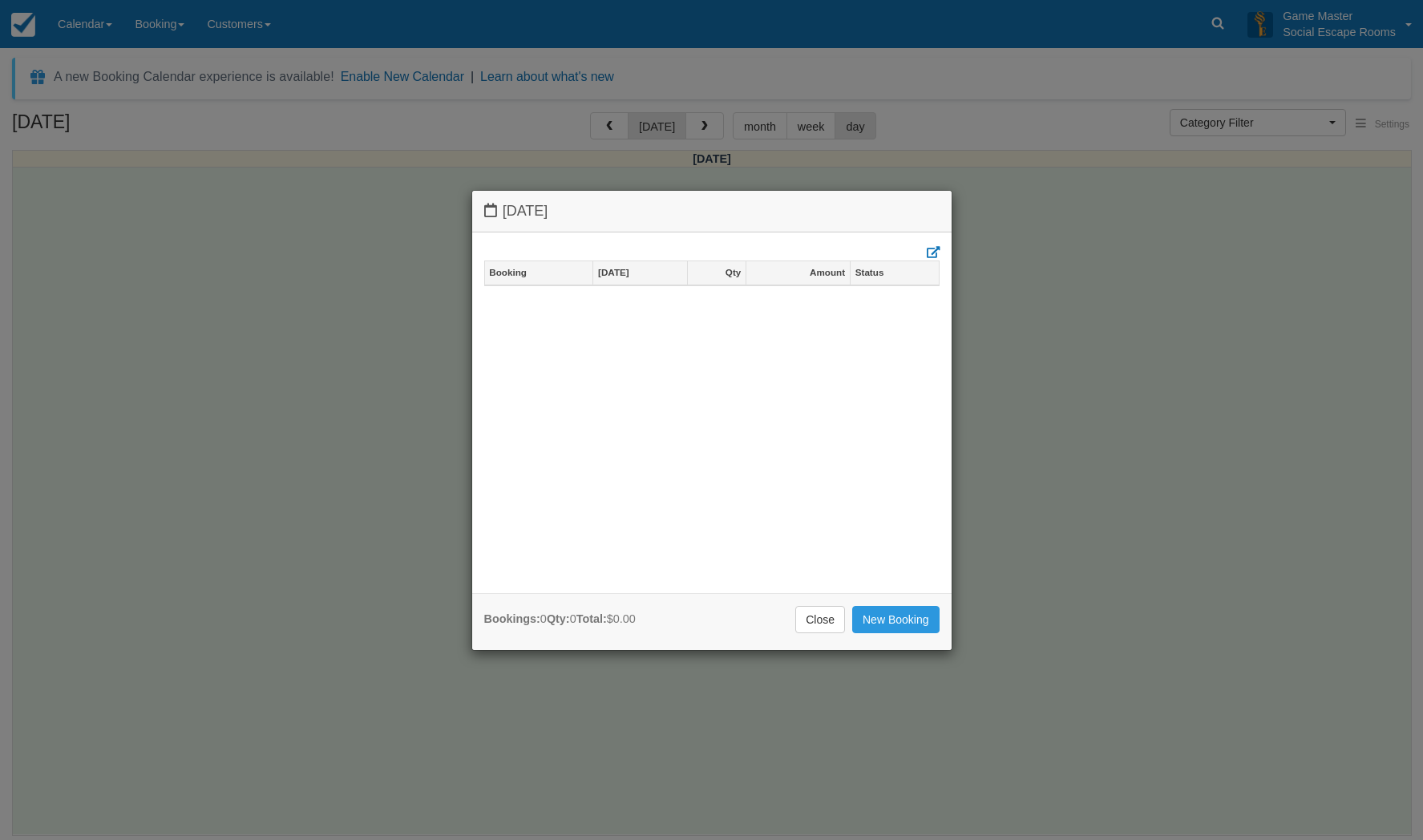 Image resolution: width=1423 pixels, height=840 pixels. Describe the element at coordinates (896, 619) in the screenshot. I see `a: New Booking` at that location.